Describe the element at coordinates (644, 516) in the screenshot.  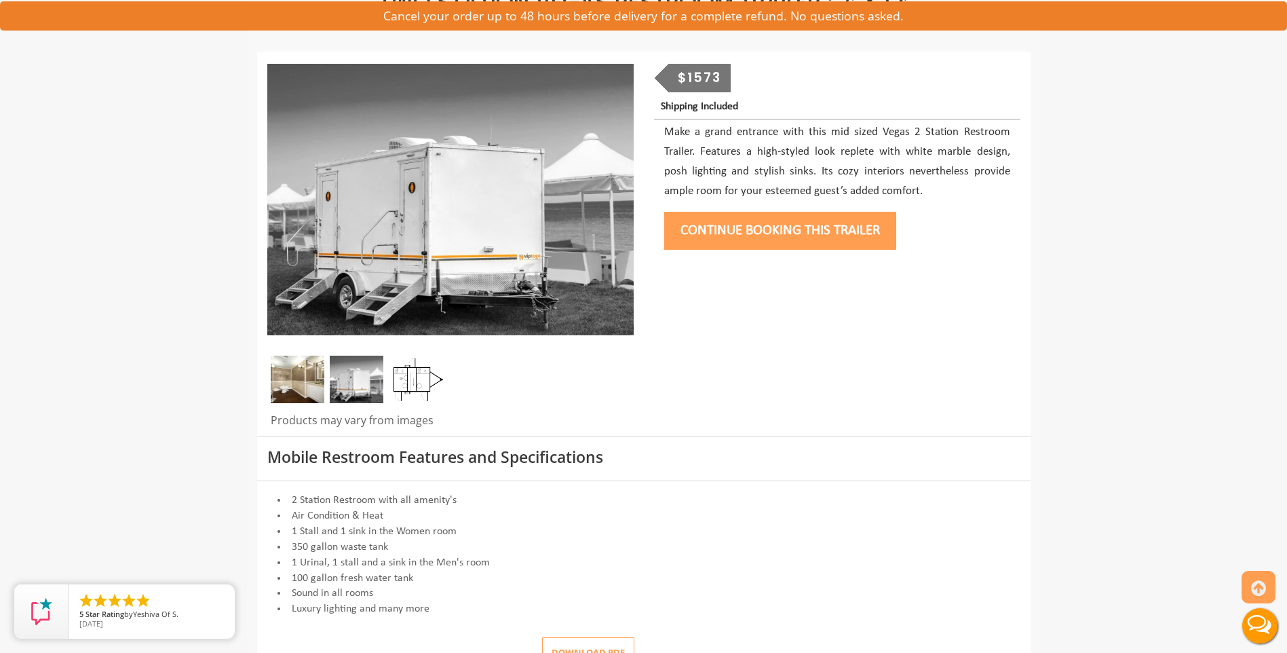
I see `li: Air Condition & Heat` at that location.